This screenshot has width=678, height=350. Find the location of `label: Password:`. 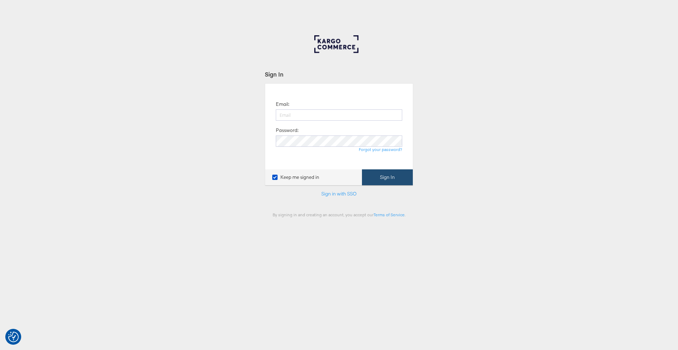

label: Password: is located at coordinates (287, 130).